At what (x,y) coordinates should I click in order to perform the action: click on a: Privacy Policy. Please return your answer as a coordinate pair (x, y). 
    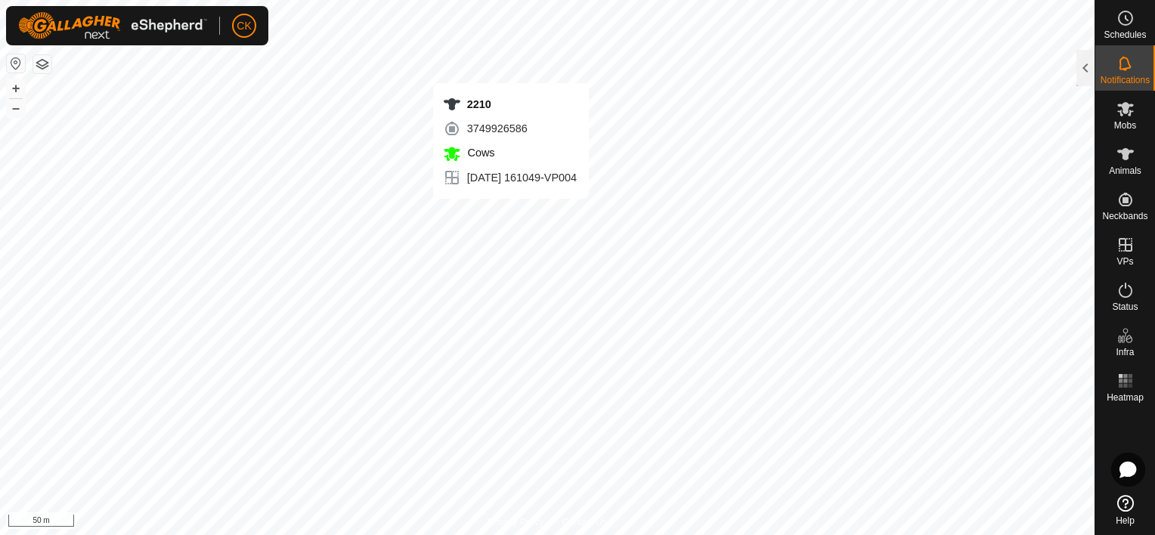
    Looking at the image, I should click on (516, 522).